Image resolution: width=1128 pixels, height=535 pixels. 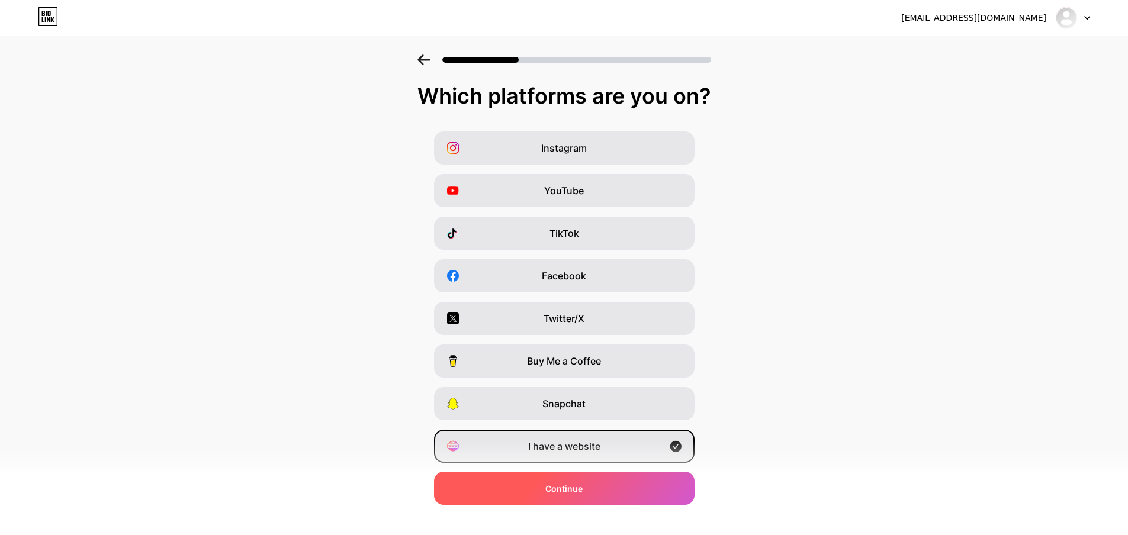 What do you see at coordinates (564, 319) in the screenshot?
I see `span: Twitter/X` at bounding box center [564, 319].